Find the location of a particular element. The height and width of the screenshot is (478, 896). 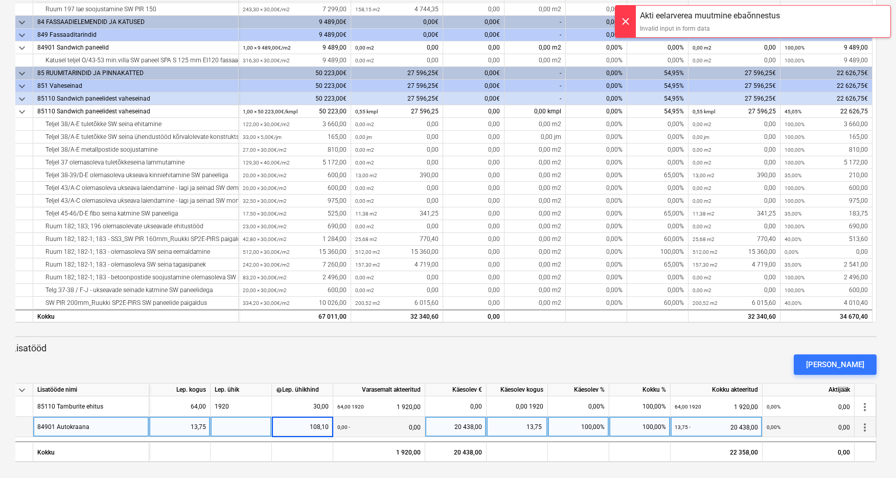

div: 32 340,60 is located at coordinates (735, 316).